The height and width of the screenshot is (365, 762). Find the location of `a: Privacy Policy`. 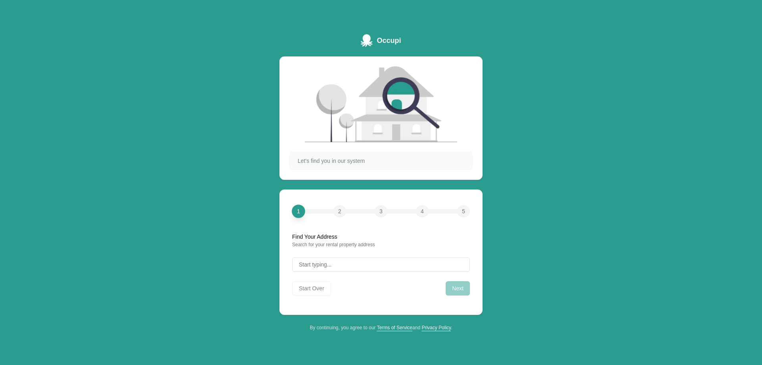

a: Privacy Policy is located at coordinates (436, 327).